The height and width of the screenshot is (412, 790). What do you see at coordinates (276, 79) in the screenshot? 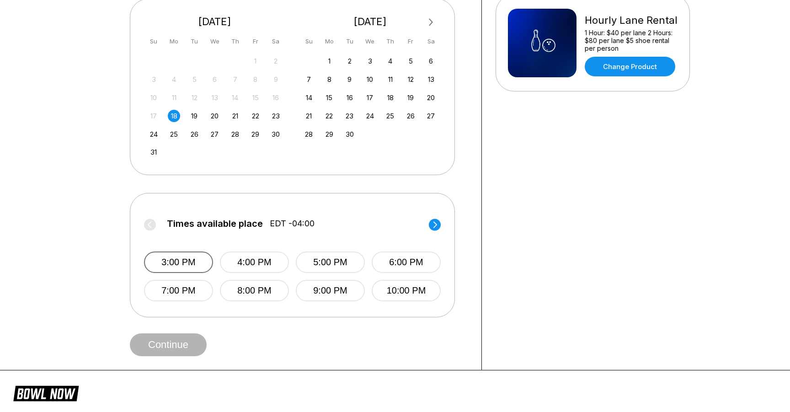
I see `div: Not available Saturday, August 9th, 2025` at bounding box center [276, 79].